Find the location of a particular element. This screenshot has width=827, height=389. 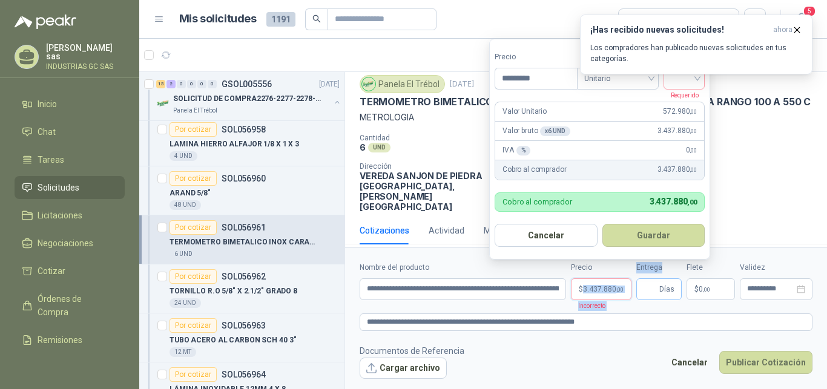

a: Tareas is located at coordinates (70, 160).